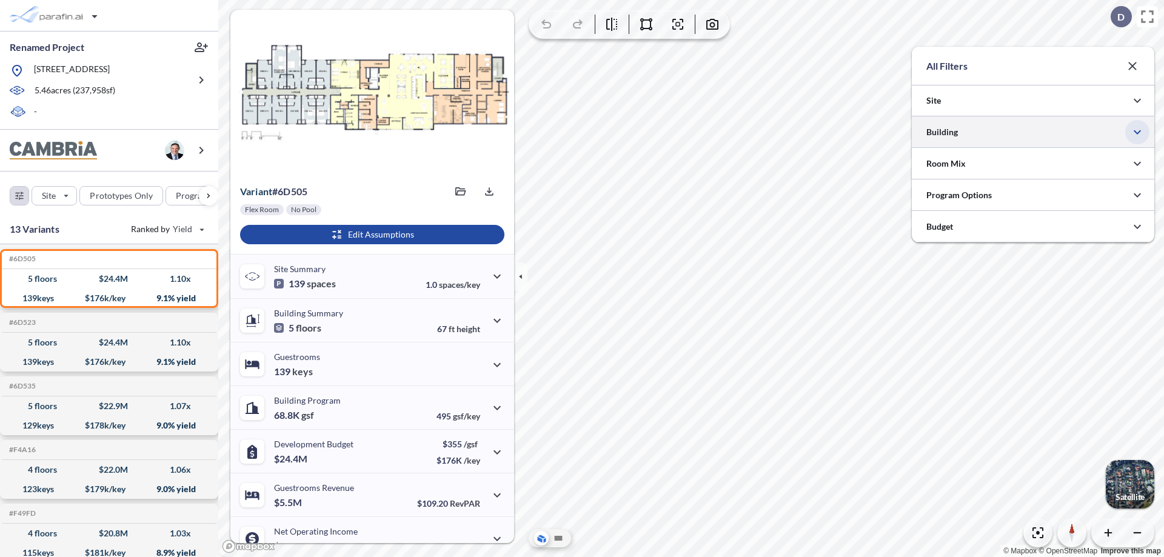 The image size is (1164, 557). What do you see at coordinates (1130, 484) in the screenshot?
I see `button: Switcher ImageSatellite` at bounding box center [1130, 484].